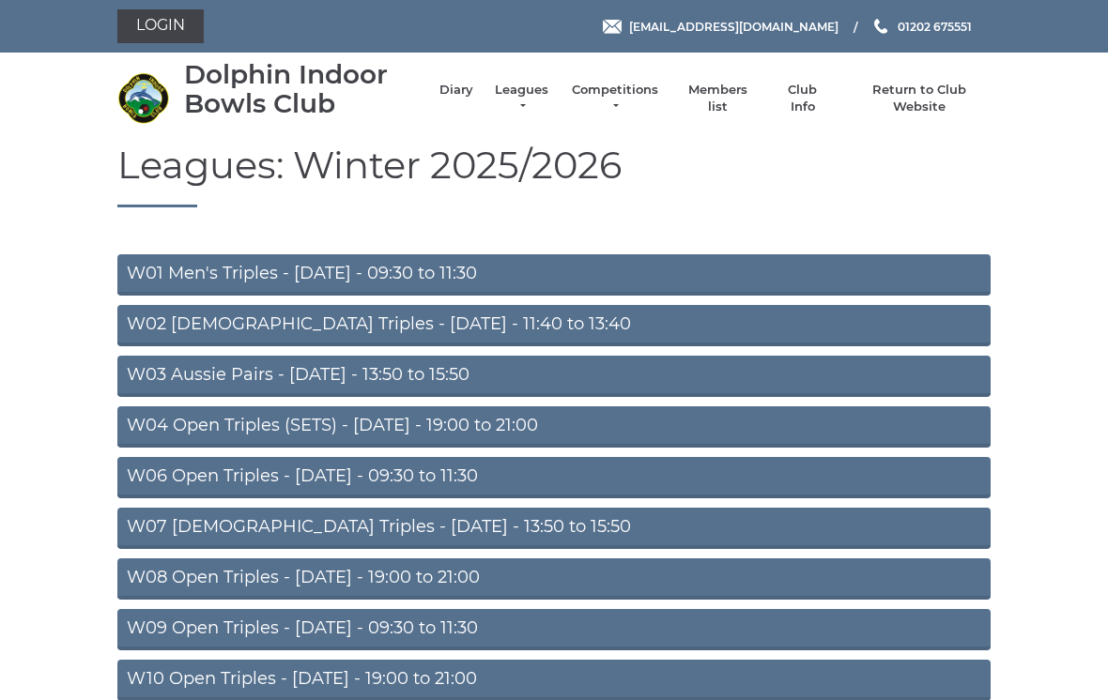  I want to click on a: Leagues, so click(521, 99).